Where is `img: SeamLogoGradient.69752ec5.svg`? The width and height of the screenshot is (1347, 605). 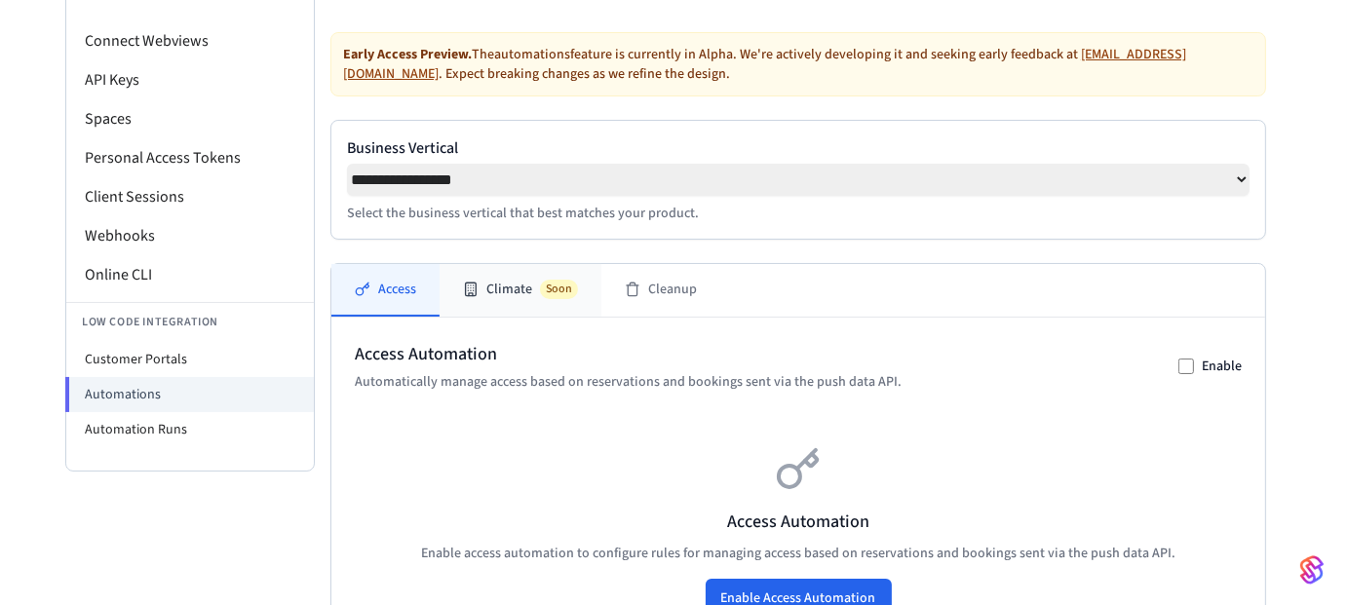 img: SeamLogoGradient.69752ec5.svg is located at coordinates (1312, 570).